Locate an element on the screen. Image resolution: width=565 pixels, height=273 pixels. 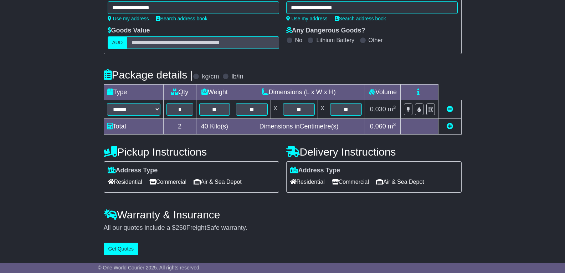
label: Lithium Battery is located at coordinates (335, 40).